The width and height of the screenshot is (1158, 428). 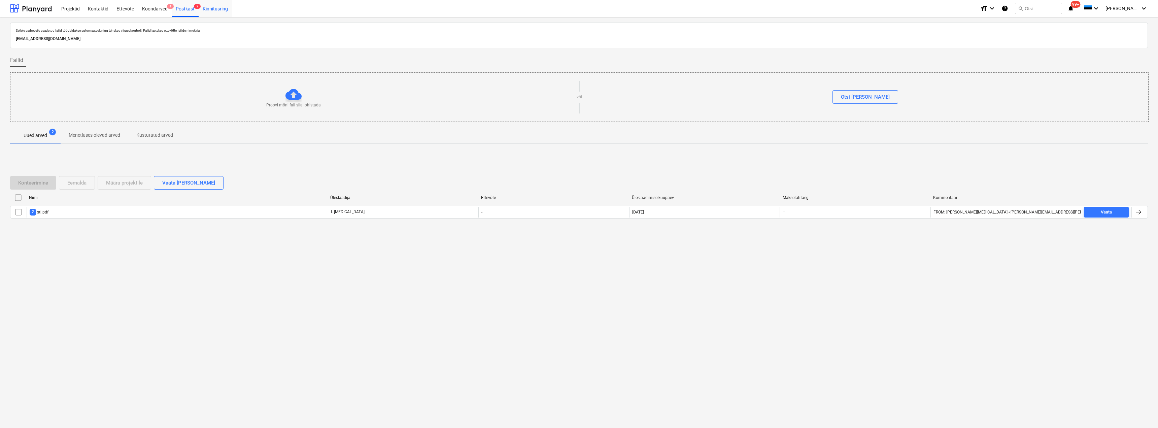 What do you see at coordinates (580, 97) in the screenshot?
I see `p: või` at bounding box center [580, 97].